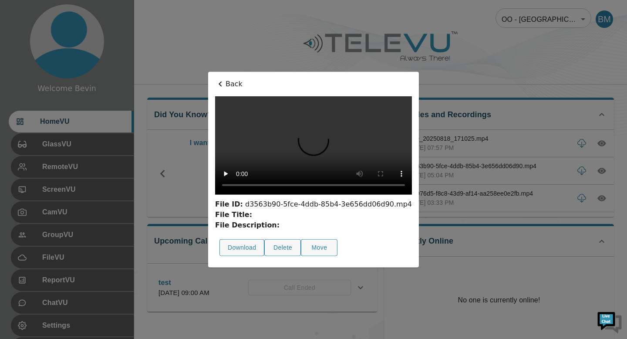 This screenshot has height=339, width=627. I want to click on p: Back, so click(314, 84).